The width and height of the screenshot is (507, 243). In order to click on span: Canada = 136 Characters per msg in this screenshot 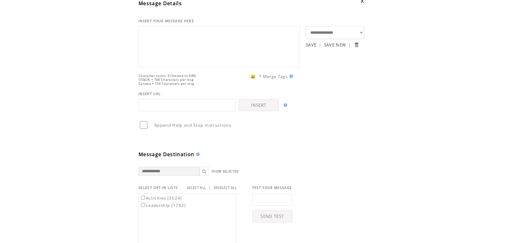, I will do `click(166, 84)`.